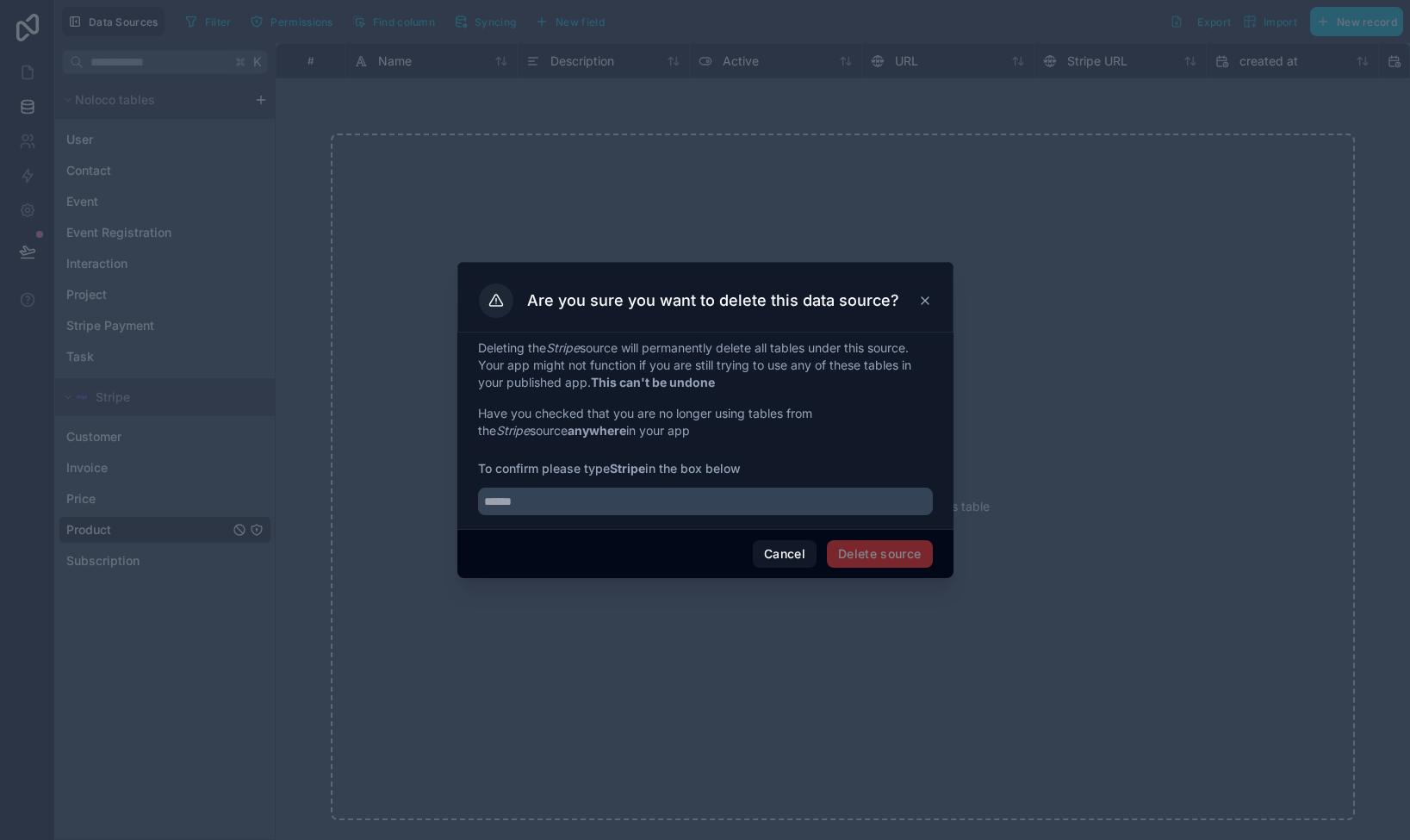 The height and width of the screenshot is (840, 1410). Describe the element at coordinates (627, 468) in the screenshot. I see `strong: Stripe` at that location.